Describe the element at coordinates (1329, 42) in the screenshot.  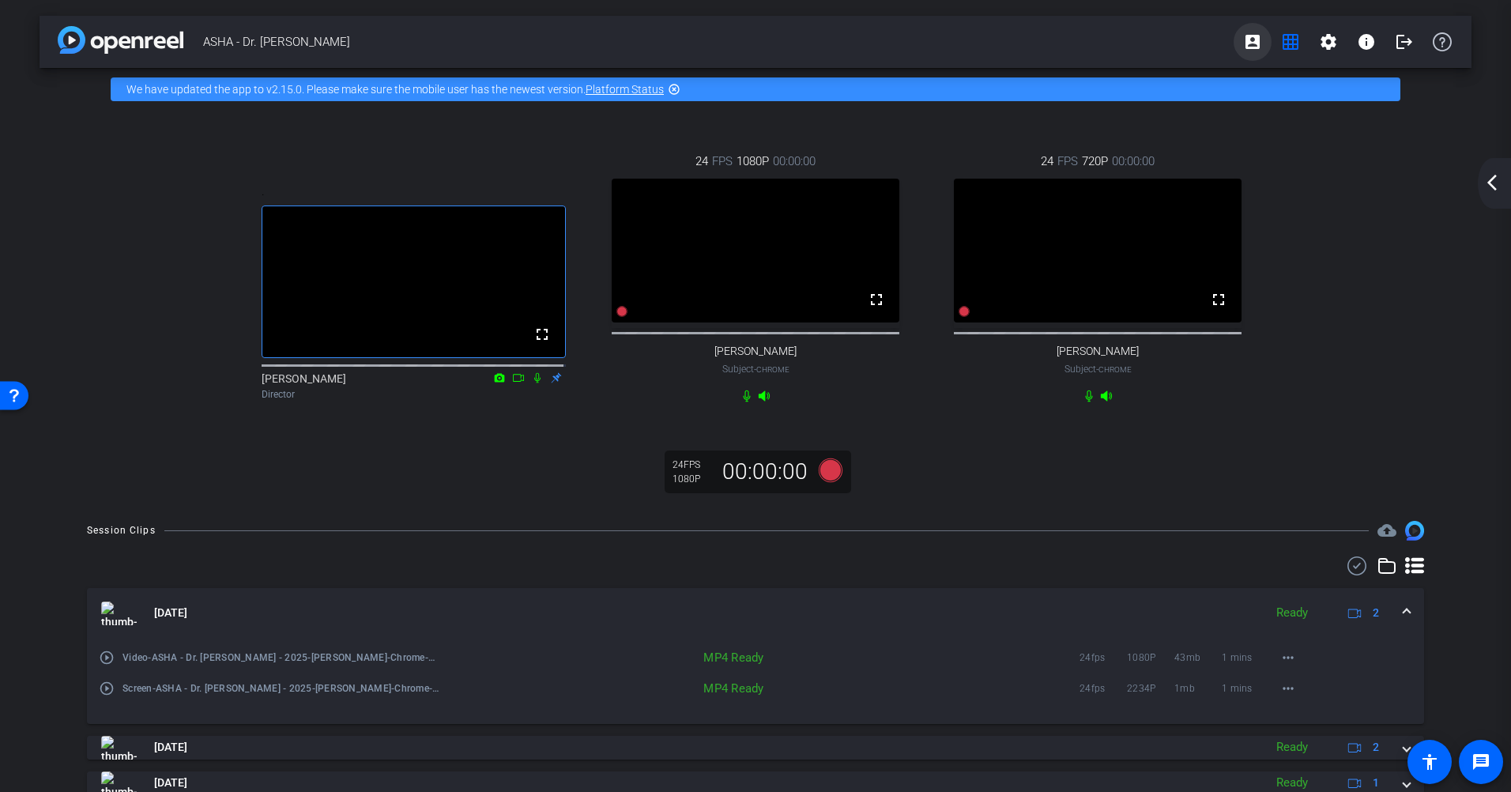
I see `mat-icon: settings` at that location.